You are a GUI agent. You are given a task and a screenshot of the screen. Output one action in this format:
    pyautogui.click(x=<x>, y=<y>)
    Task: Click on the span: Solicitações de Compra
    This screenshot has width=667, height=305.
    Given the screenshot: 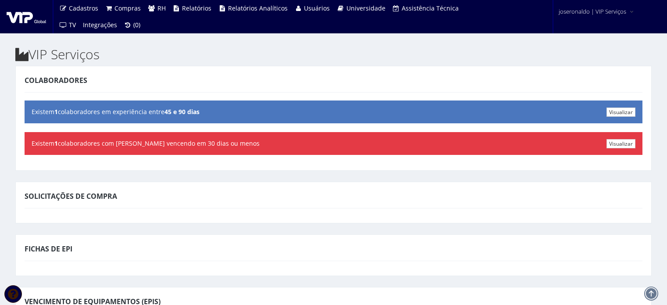 What is the action you would take?
    pyautogui.click(x=71, y=196)
    